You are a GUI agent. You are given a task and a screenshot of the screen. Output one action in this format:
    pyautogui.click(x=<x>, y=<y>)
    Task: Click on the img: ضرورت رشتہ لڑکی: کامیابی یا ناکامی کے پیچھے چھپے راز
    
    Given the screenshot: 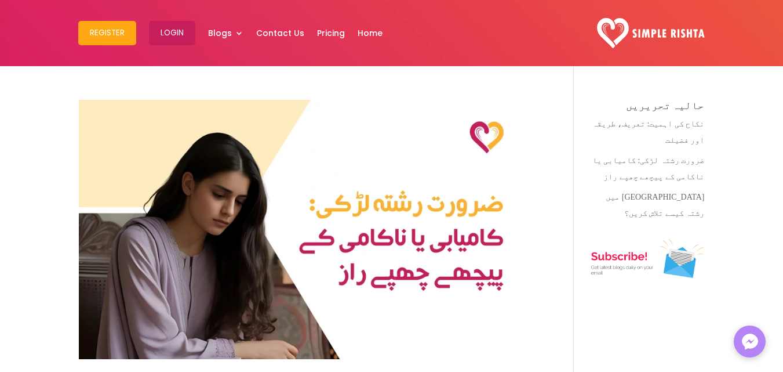 What is the action you would take?
    pyautogui.click(x=309, y=229)
    